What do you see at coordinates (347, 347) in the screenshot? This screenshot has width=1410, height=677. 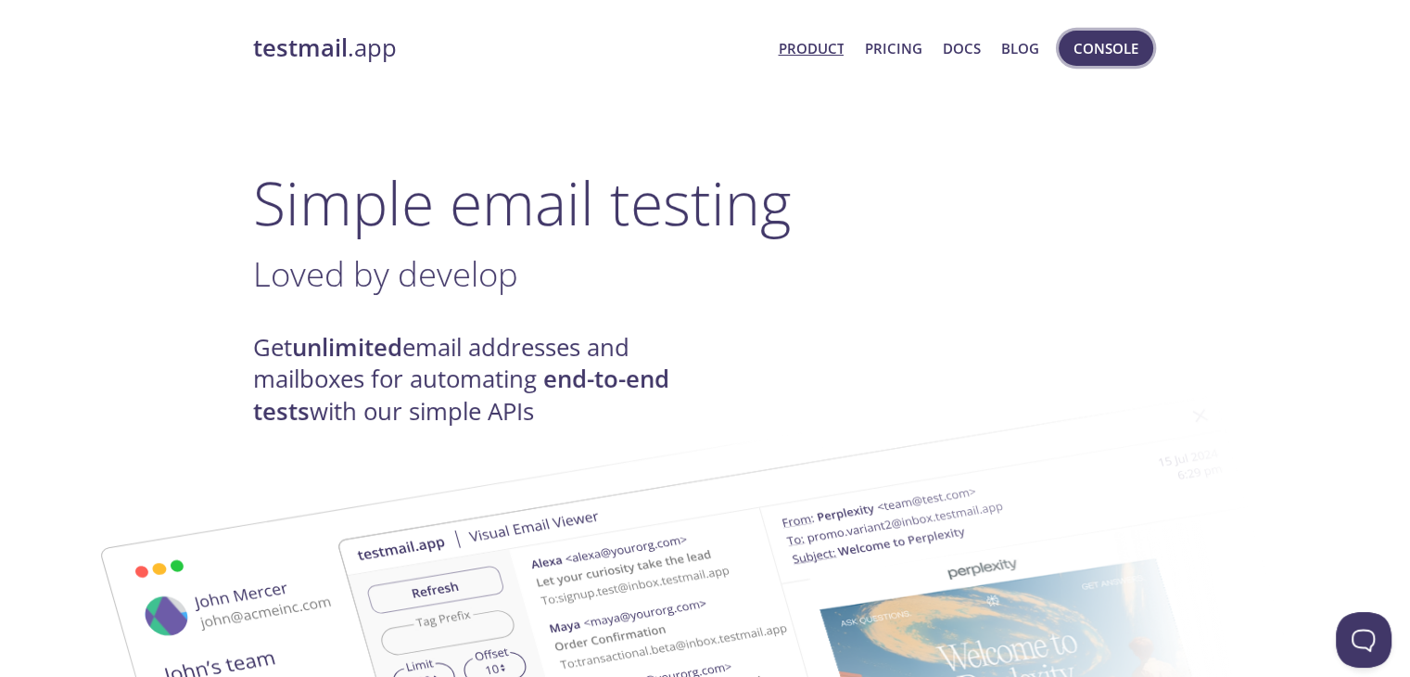 I see `strong: unlimited` at bounding box center [347, 347].